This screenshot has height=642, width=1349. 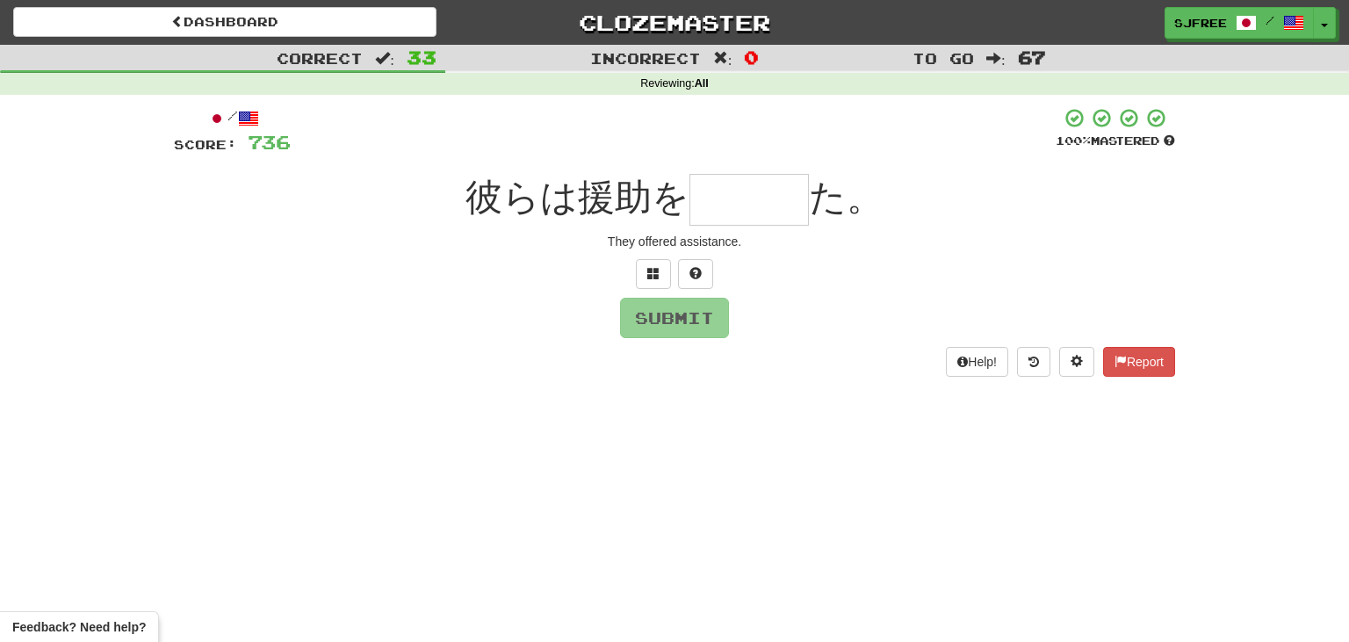 I want to click on span: Open feedback widget, so click(x=79, y=627).